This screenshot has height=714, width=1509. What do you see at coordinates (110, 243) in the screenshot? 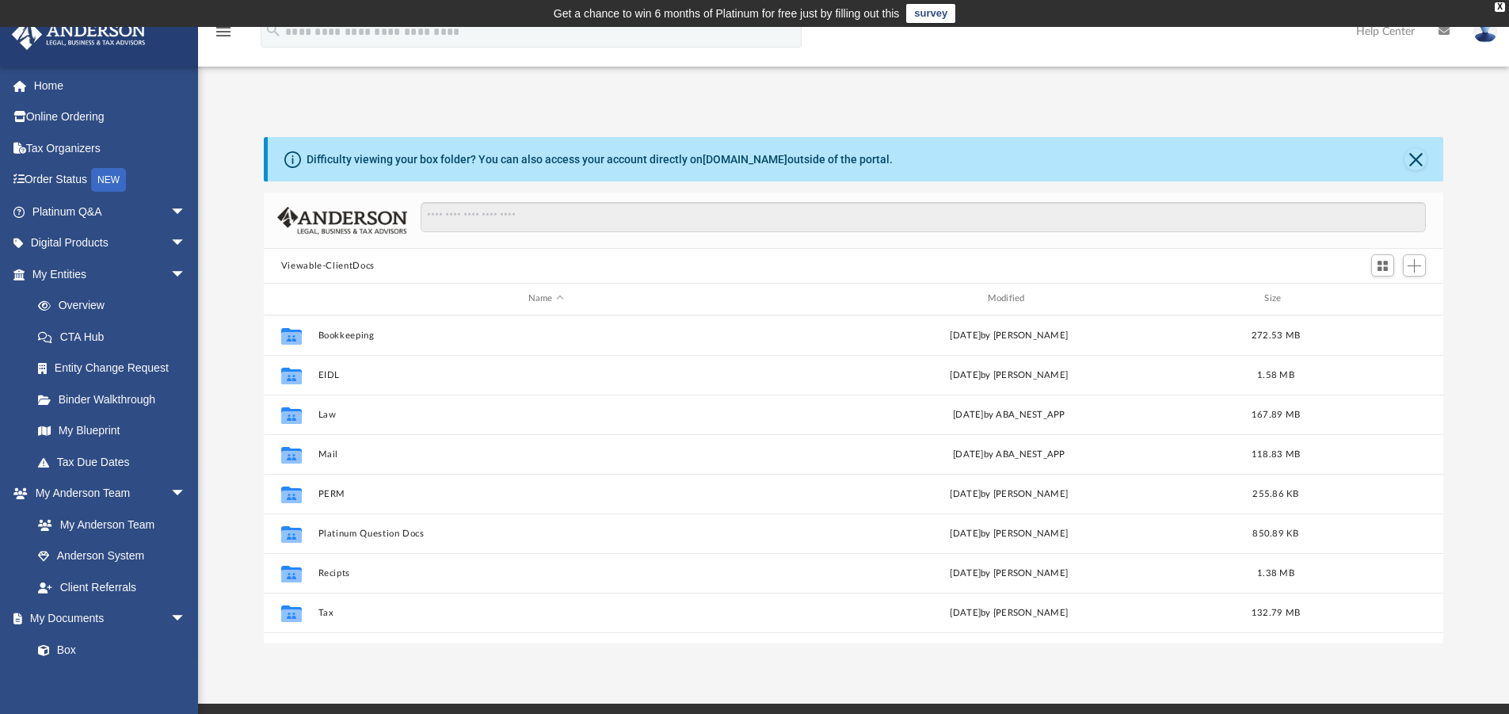
I see `a: Digital Productsarrow_drop_down` at bounding box center [110, 243].